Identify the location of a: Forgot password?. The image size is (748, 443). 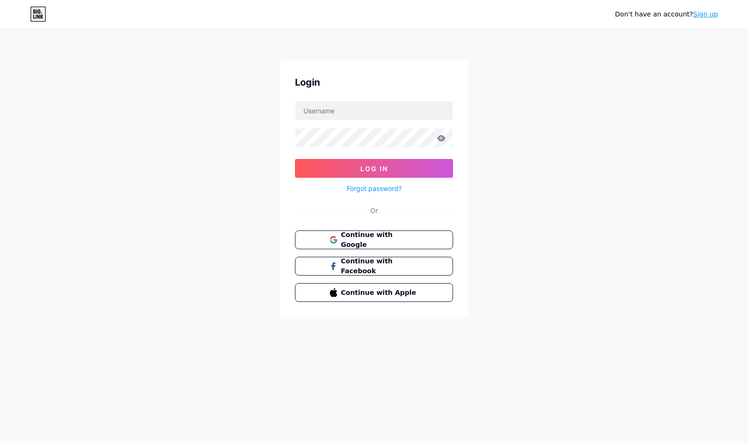
(374, 188).